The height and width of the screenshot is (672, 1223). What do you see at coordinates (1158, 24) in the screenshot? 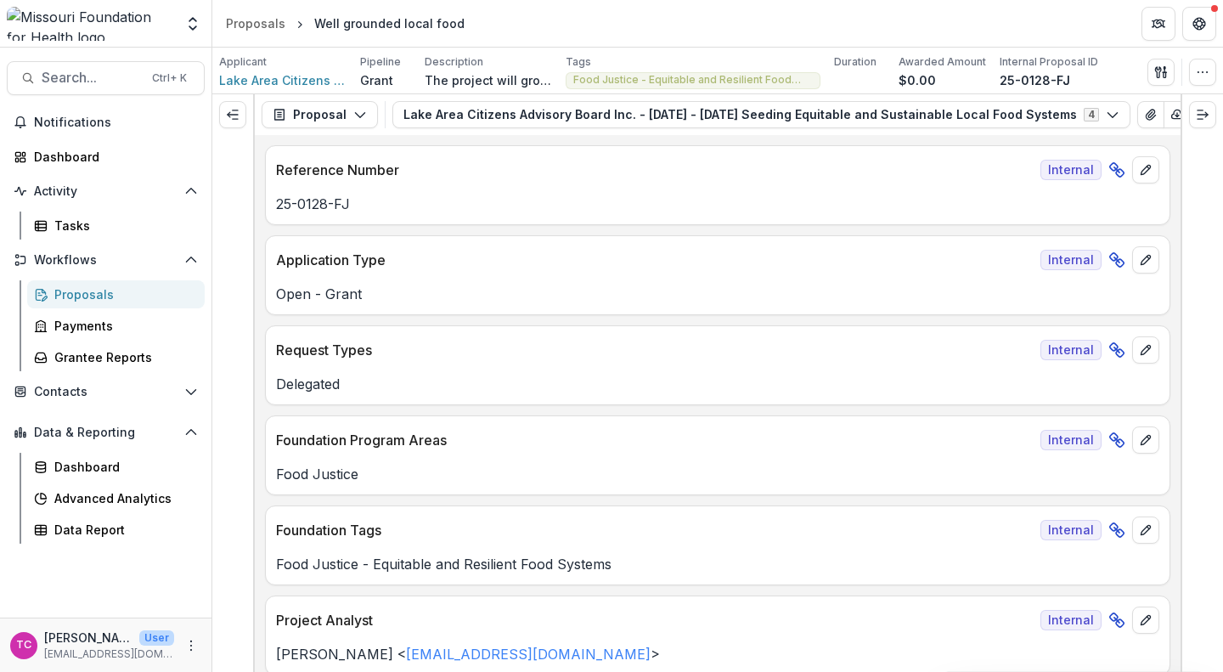
I see `button: Partners` at bounding box center [1158, 24].